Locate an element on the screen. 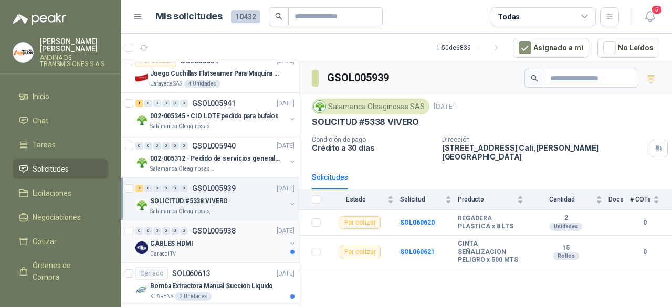 This screenshot has height=307, width=672. h1: Mis solicitudes is located at coordinates (189, 16).